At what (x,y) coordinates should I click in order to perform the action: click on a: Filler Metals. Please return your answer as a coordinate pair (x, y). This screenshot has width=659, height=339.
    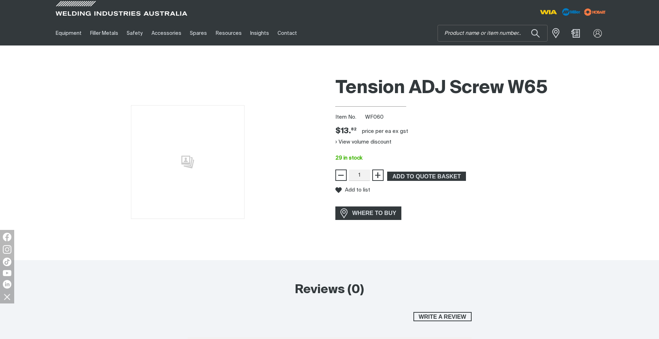
    Looking at the image, I should click on (104, 33).